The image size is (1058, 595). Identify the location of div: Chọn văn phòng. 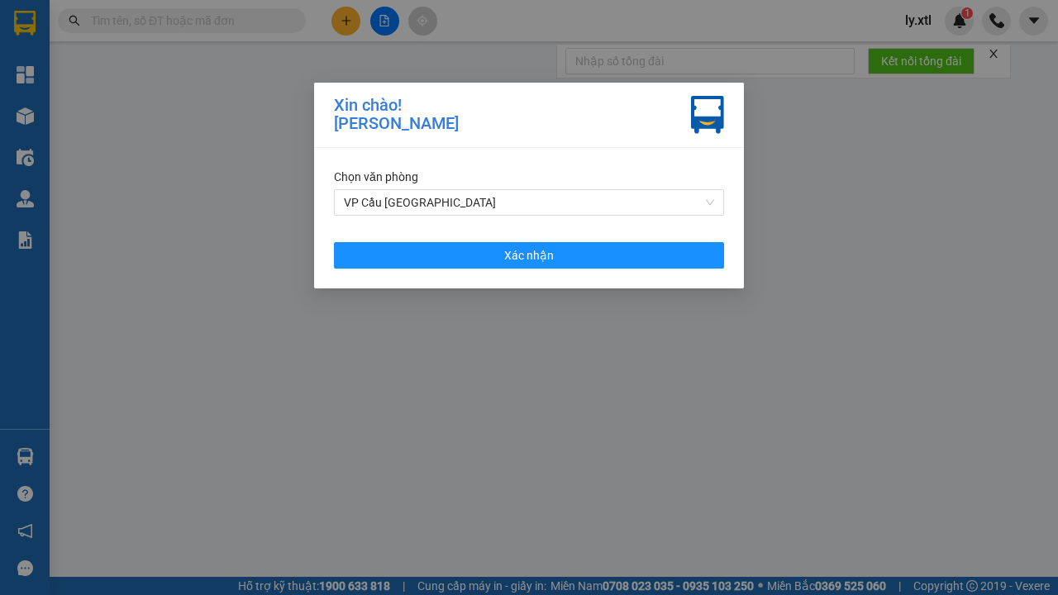
(529, 177).